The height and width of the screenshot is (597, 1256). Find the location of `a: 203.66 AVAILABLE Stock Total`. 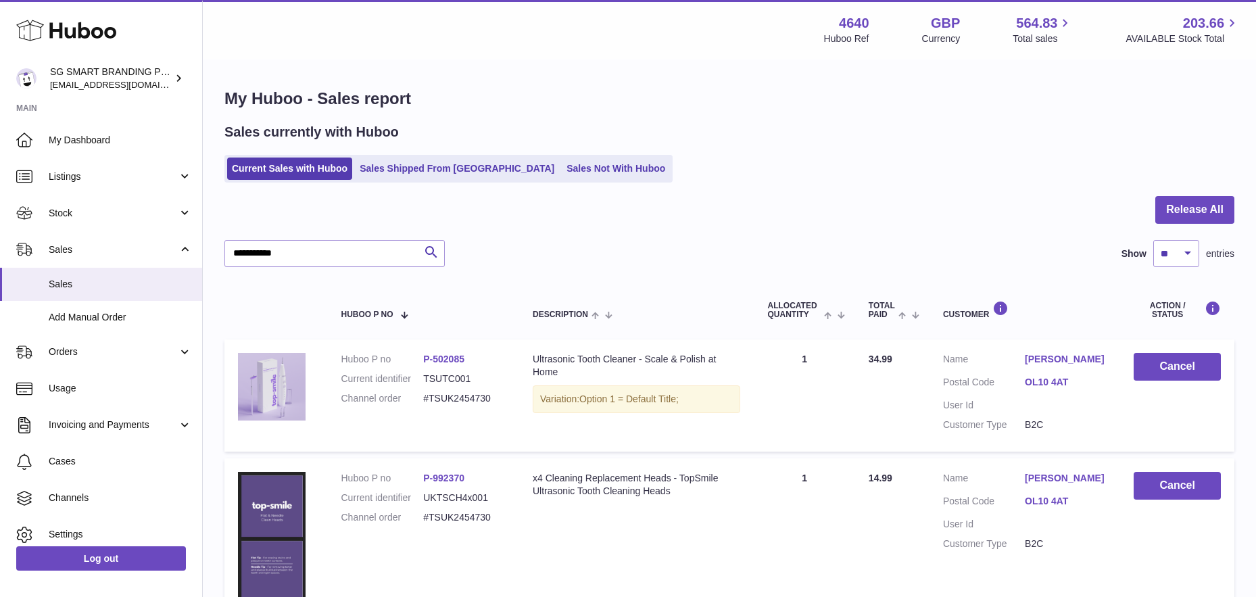

a: 203.66 AVAILABLE Stock Total is located at coordinates (1183, 30).